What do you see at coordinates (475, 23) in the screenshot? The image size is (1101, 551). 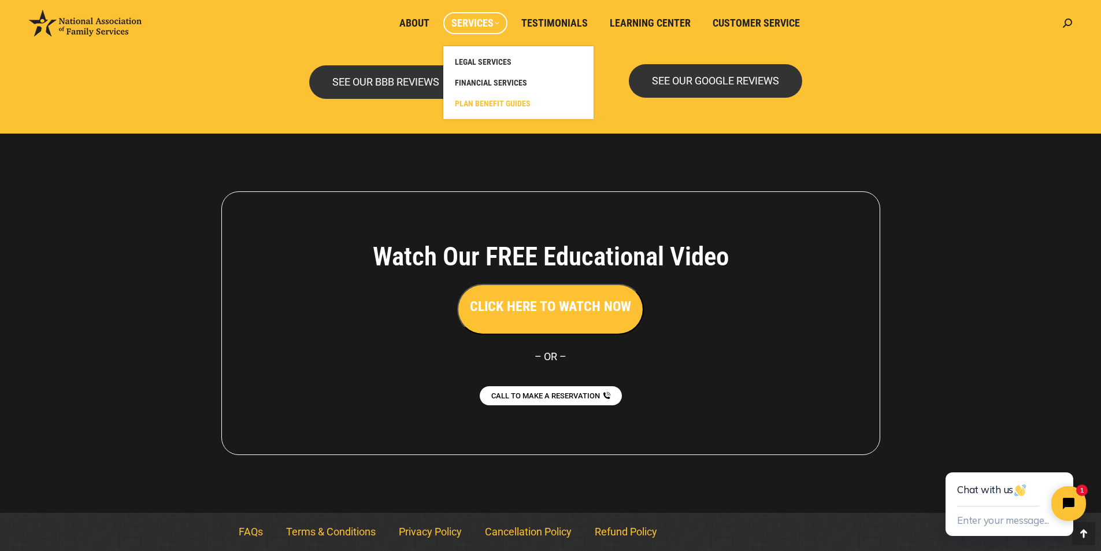 I see `span: Services` at bounding box center [475, 23].